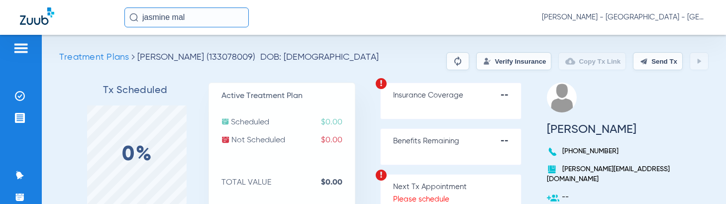  Describe the element at coordinates (457, 96) in the screenshot. I see `p: Insurance Coverage` at that location.